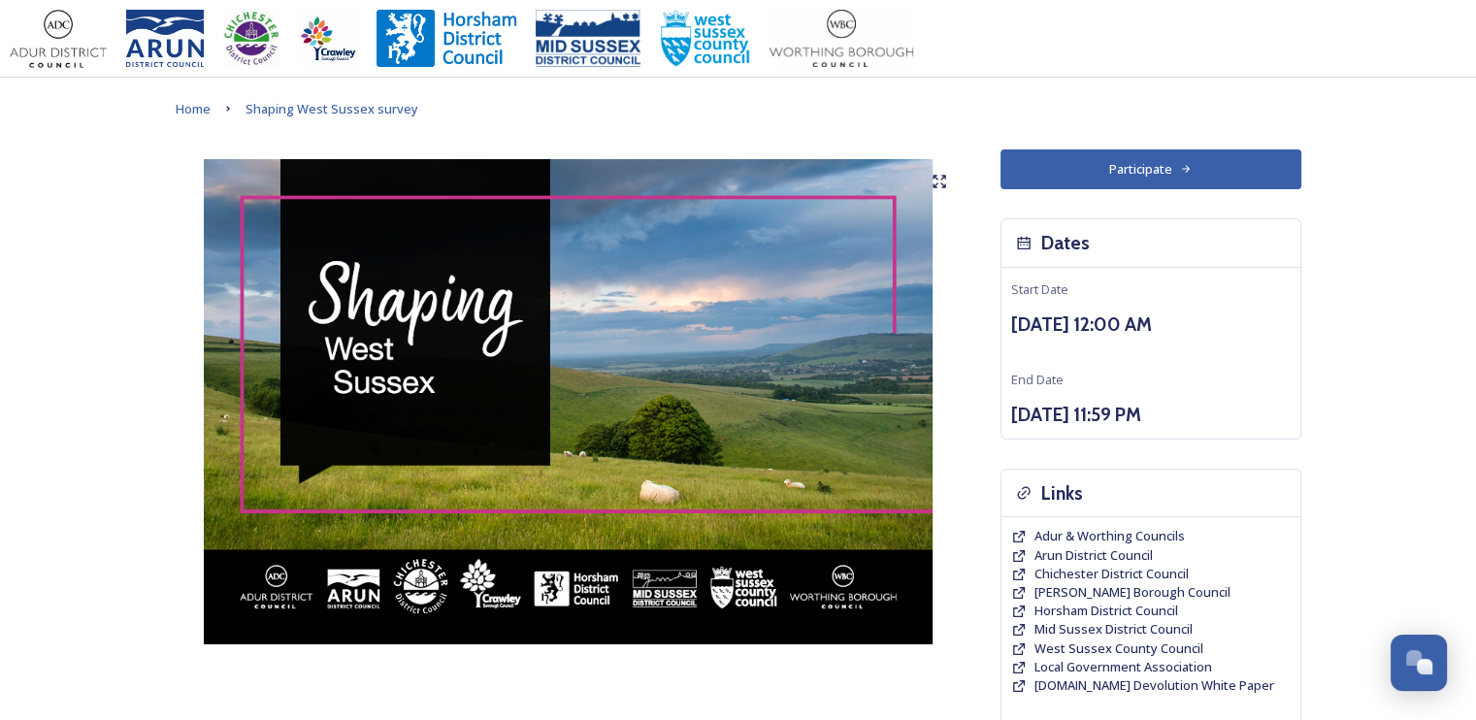 The image size is (1476, 720). What do you see at coordinates (1094, 555) in the screenshot?
I see `span: Arun District Council` at bounding box center [1094, 555].